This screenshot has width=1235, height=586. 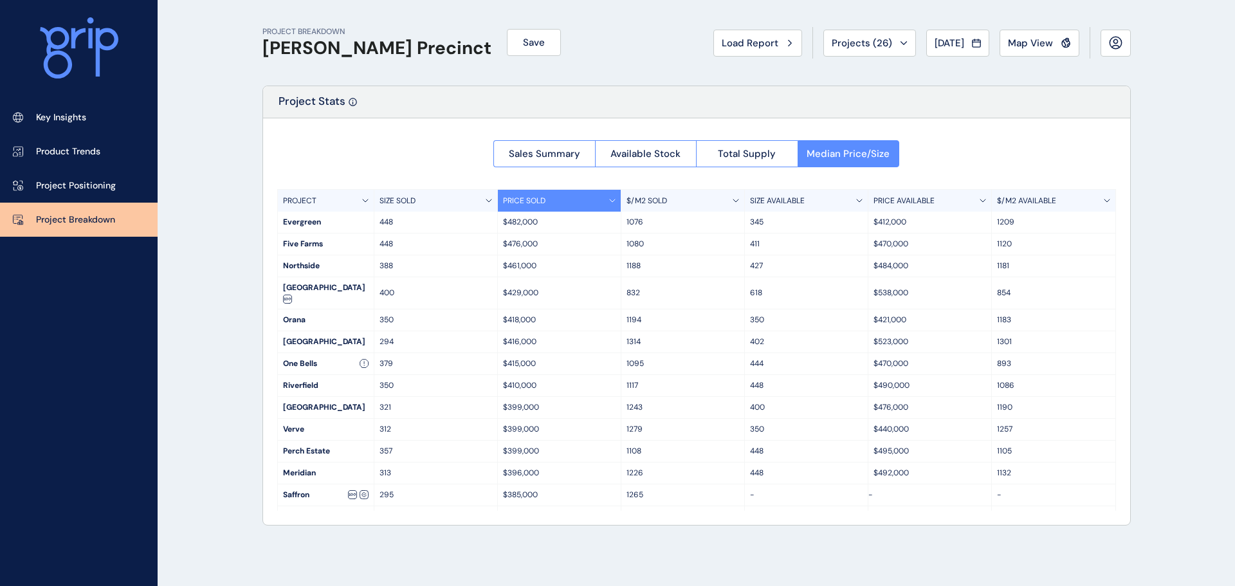 What do you see at coordinates (436, 429) in the screenshot?
I see `p: 312` at bounding box center [436, 429].